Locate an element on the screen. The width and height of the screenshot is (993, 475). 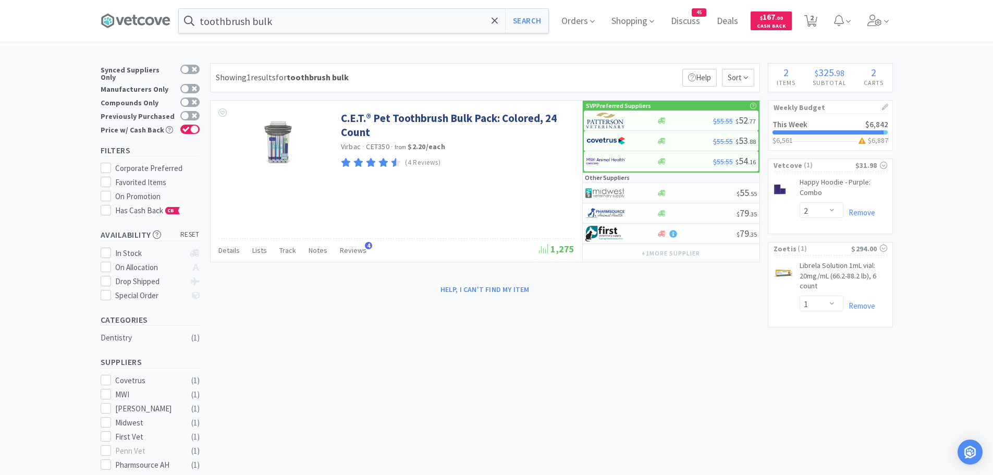
div: $294.00 is located at coordinates (869, 249).